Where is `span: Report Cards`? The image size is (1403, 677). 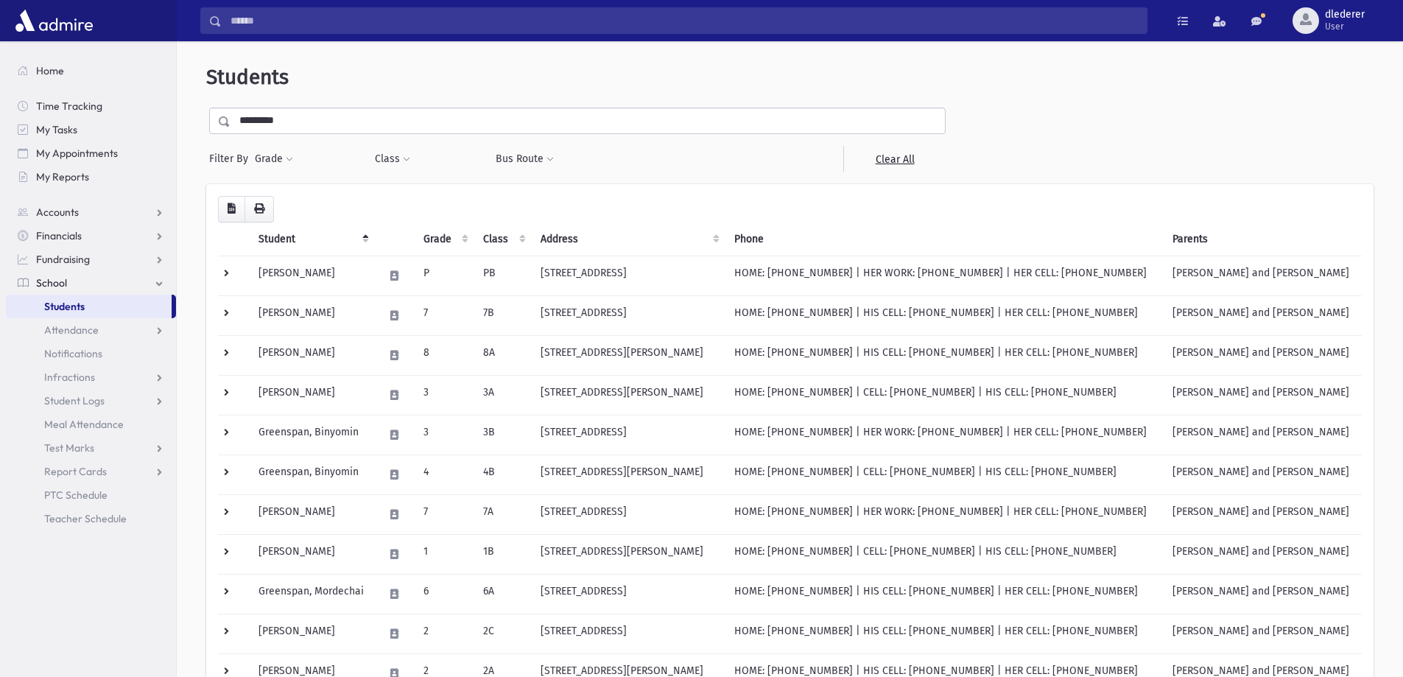
span: Report Cards is located at coordinates (75, 471).